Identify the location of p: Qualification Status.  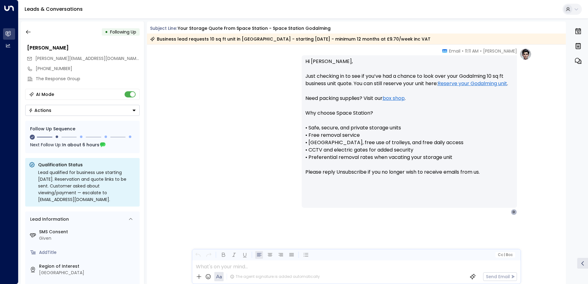
(87, 165).